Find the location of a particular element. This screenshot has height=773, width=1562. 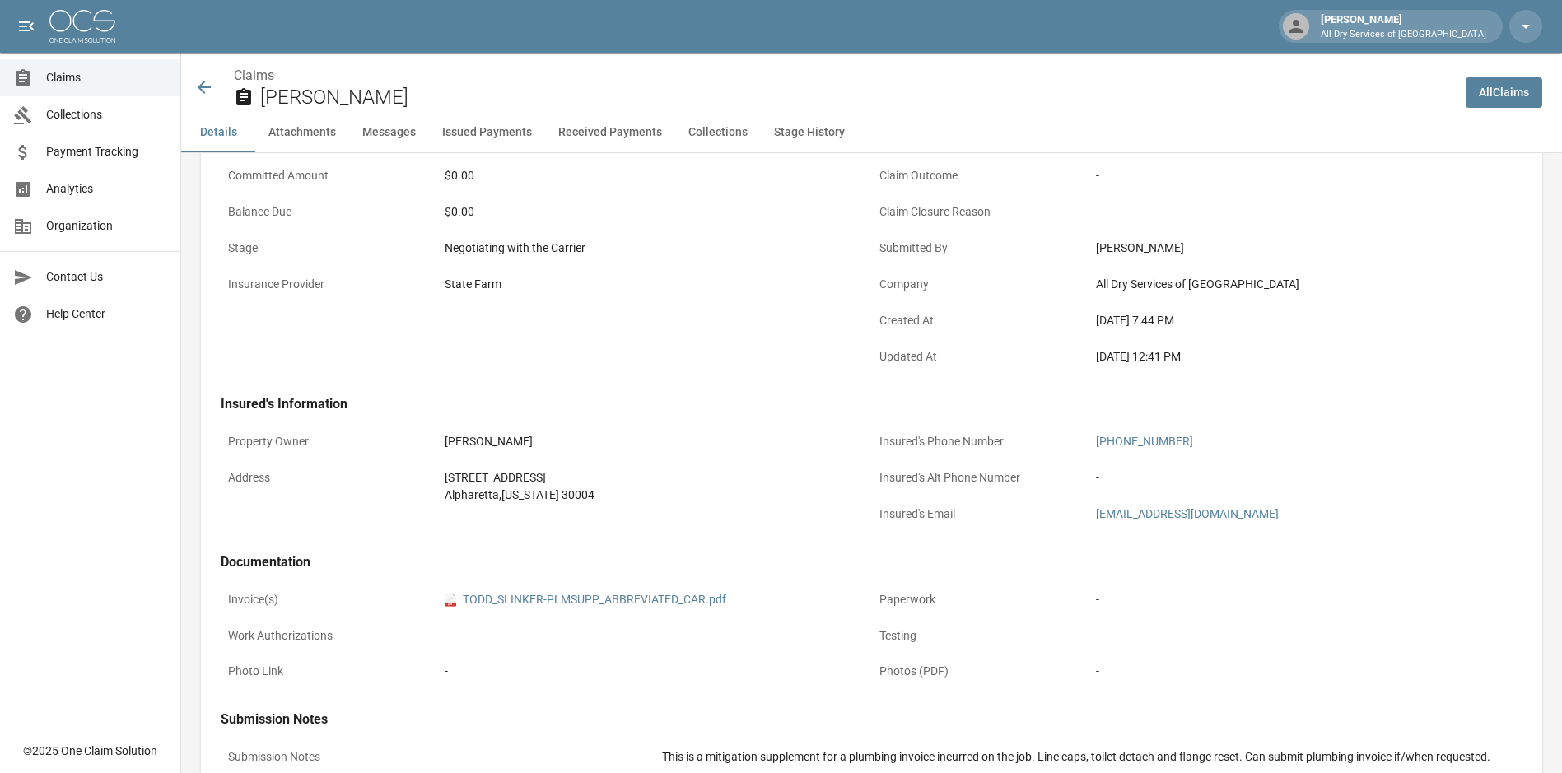

p: Company is located at coordinates (980, 284).